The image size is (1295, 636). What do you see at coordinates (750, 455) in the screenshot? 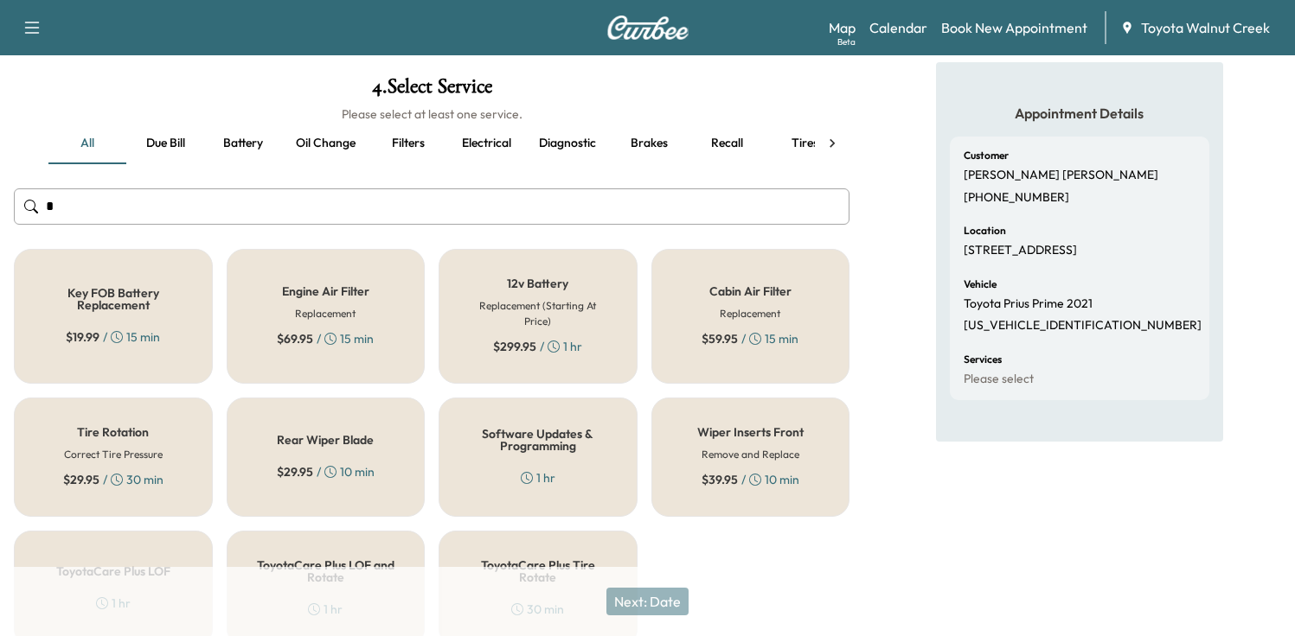
I see `h6: Remove and Replace` at bounding box center [750, 455].